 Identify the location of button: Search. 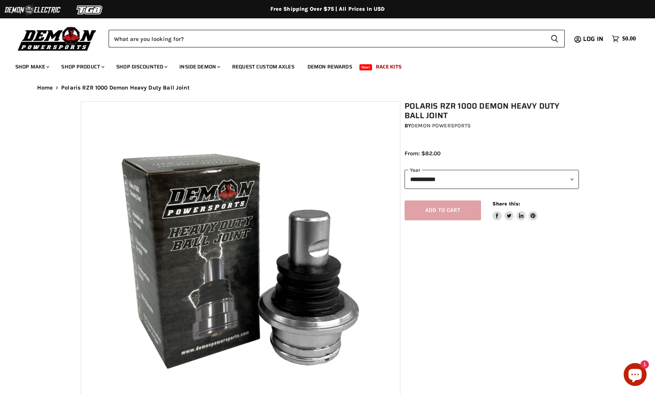
(555, 39).